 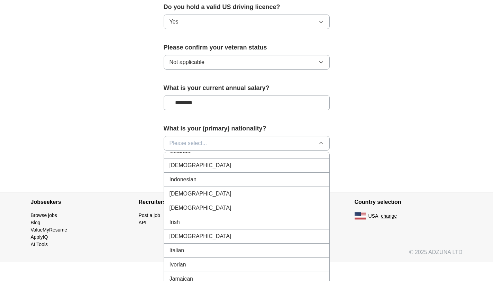 What do you see at coordinates (36, 223) in the screenshot?
I see `a: Blog` at bounding box center [36, 223].